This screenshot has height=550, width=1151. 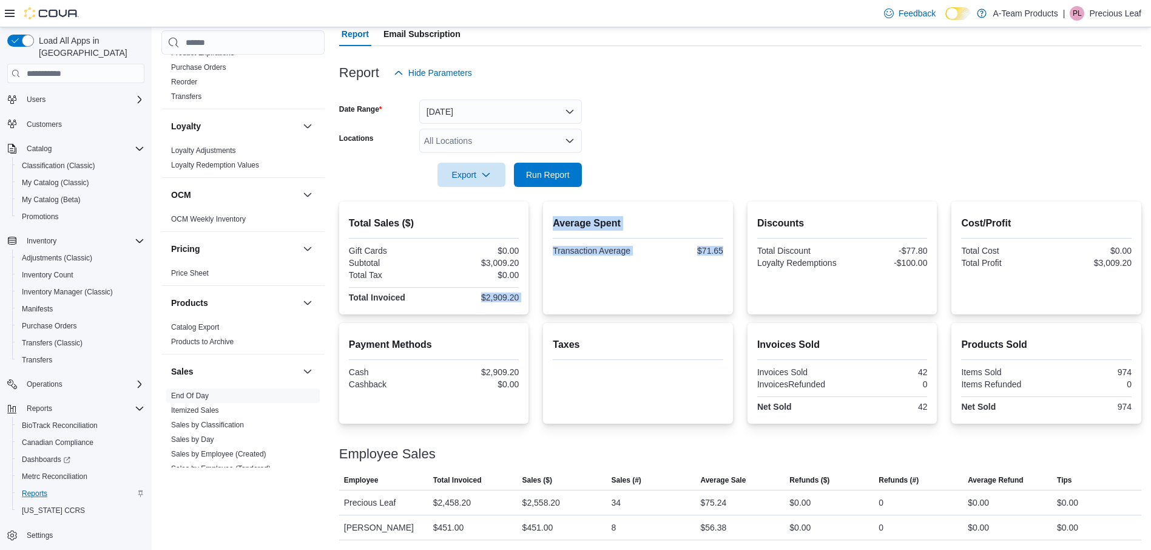 I want to click on div: Total Cost, so click(x=1002, y=251).